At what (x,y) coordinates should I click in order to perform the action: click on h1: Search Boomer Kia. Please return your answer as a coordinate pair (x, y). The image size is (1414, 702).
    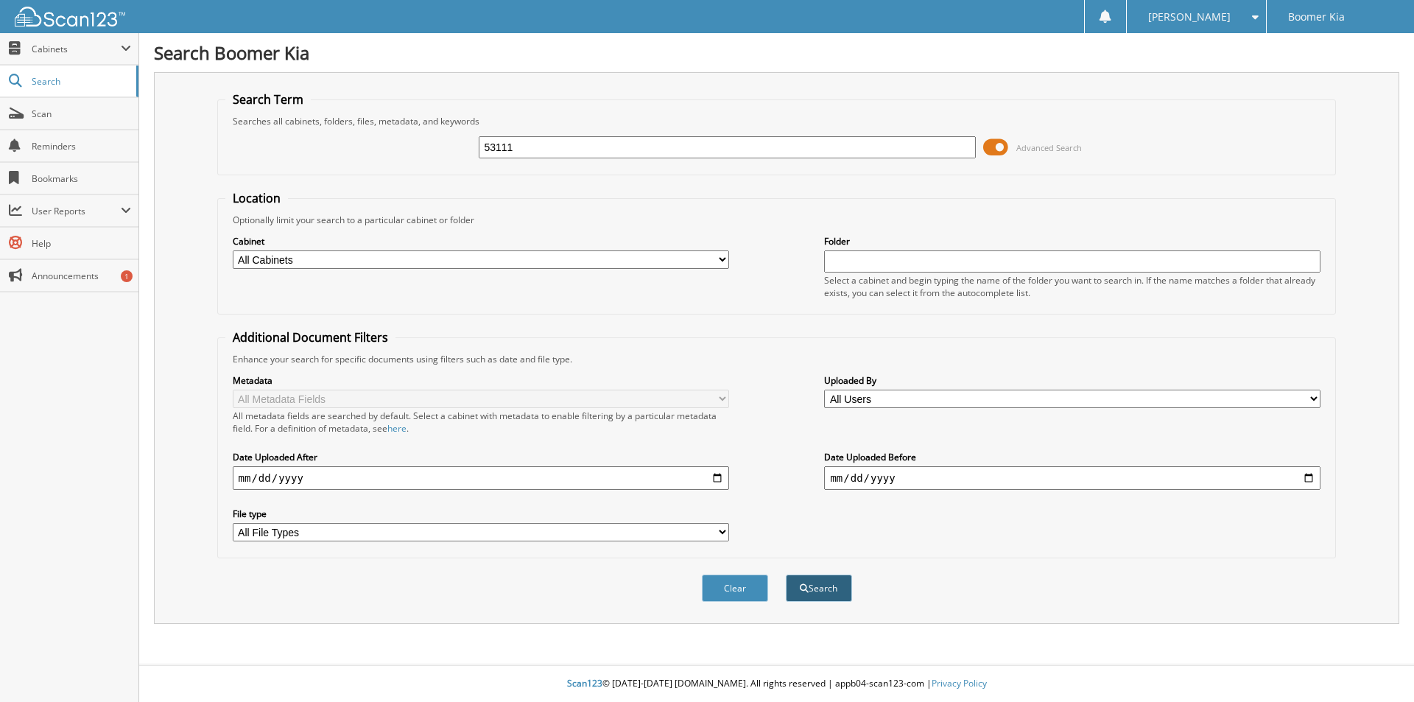
    Looking at the image, I should click on (776, 52).